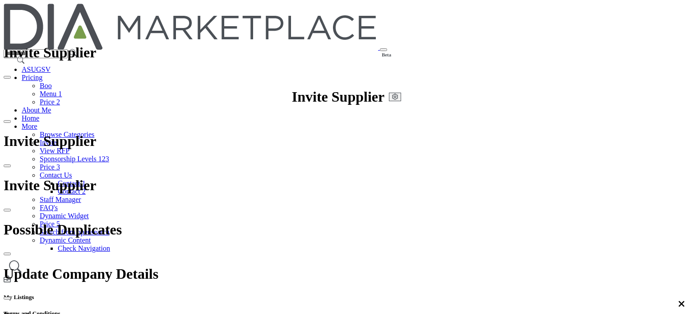 Image resolution: width=693 pixels, height=314 pixels. Describe the element at coordinates (29, 126) in the screenshot. I see `a: More` at that location.